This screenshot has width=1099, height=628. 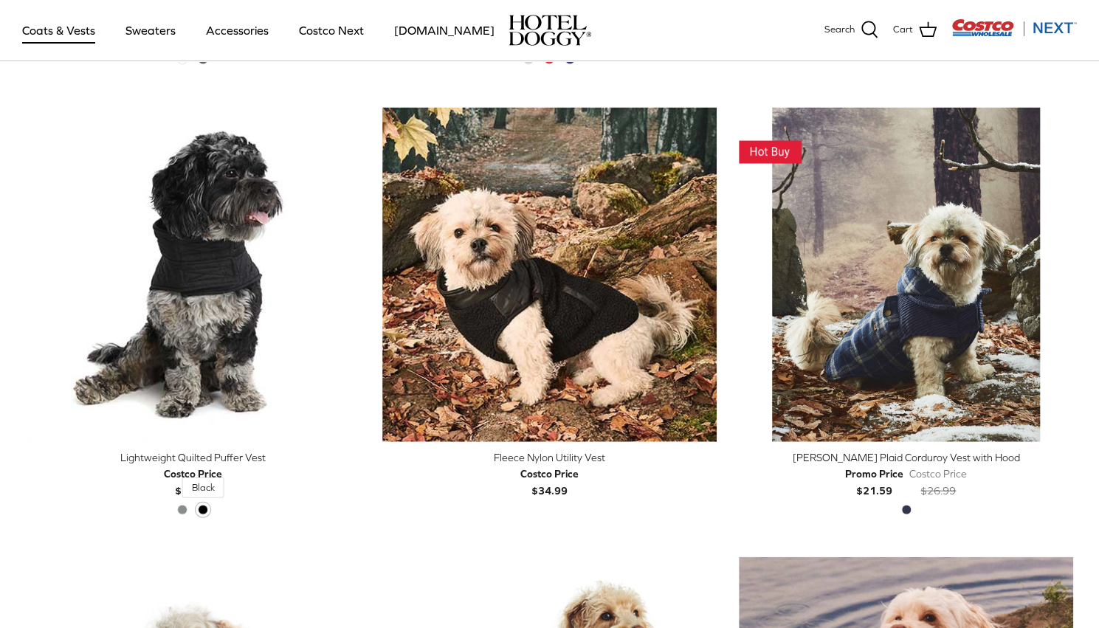 What do you see at coordinates (906, 275) in the screenshot?
I see `a: Melton Plaid Corduroy Vest with Hood` at bounding box center [906, 275].